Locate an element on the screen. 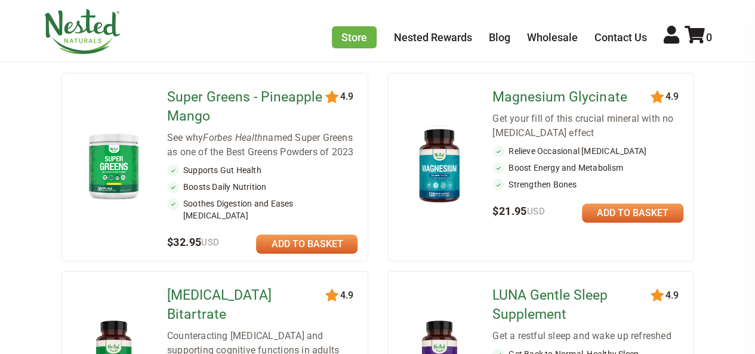  em: Forbes Health is located at coordinates (233, 137).